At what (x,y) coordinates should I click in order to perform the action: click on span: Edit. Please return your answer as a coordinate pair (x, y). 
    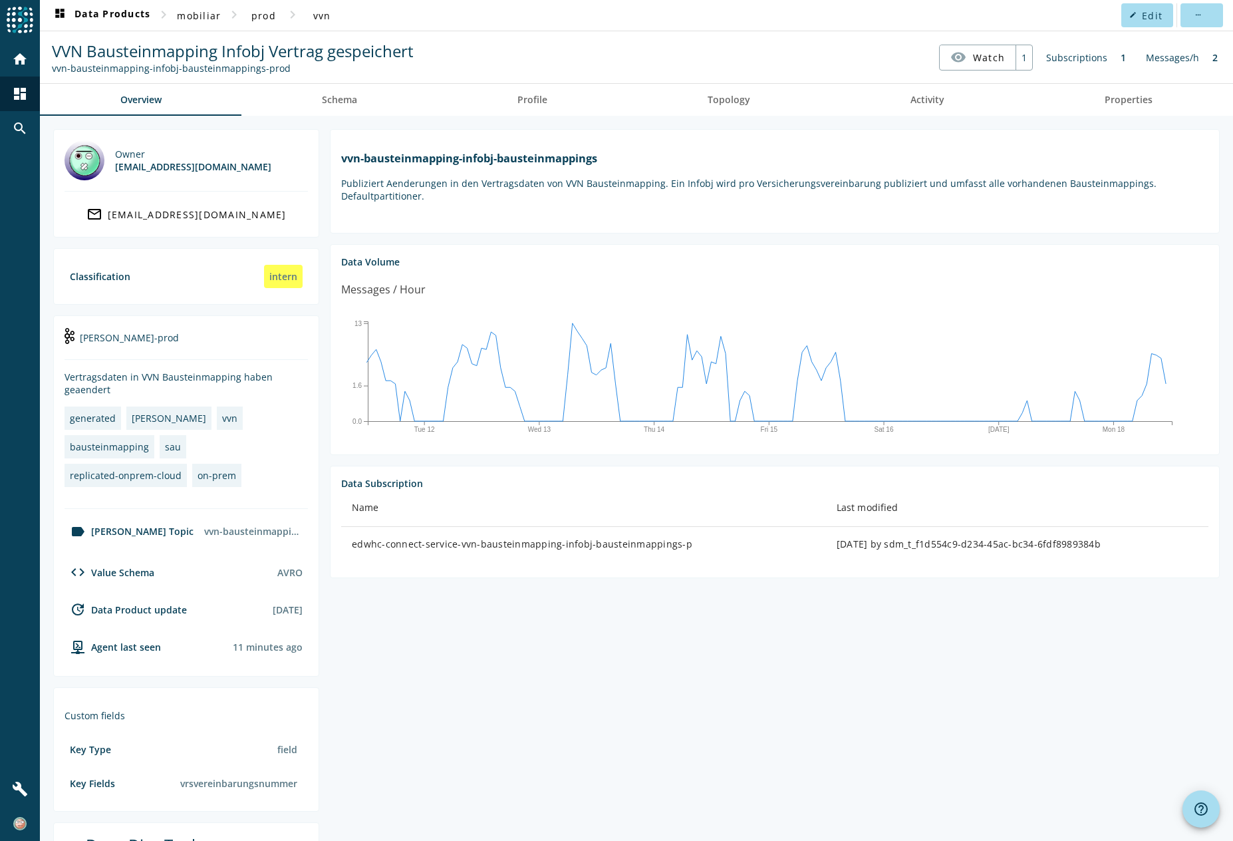
    Looking at the image, I should click on (1152, 15).